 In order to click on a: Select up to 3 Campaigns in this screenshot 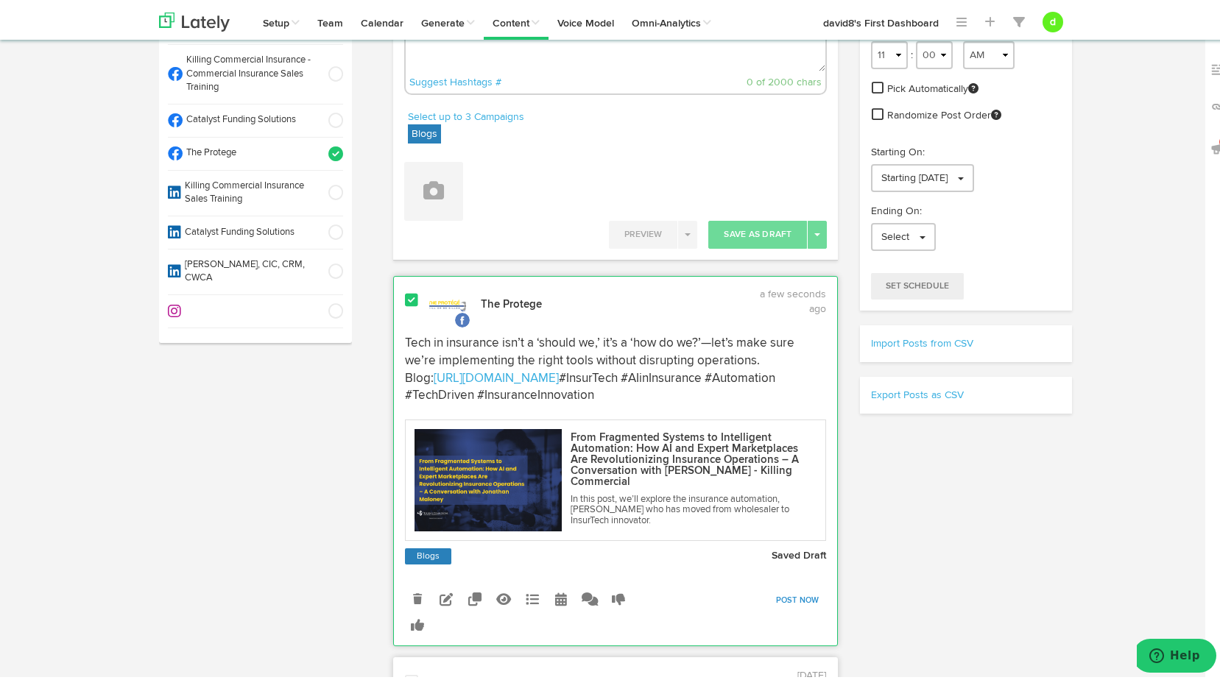, I will do `click(466, 114)`.